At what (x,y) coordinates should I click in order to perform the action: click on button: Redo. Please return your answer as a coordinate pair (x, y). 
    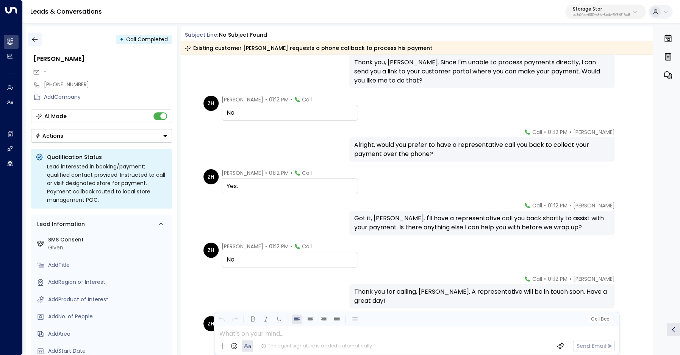
    Looking at the image, I should click on (234, 319).